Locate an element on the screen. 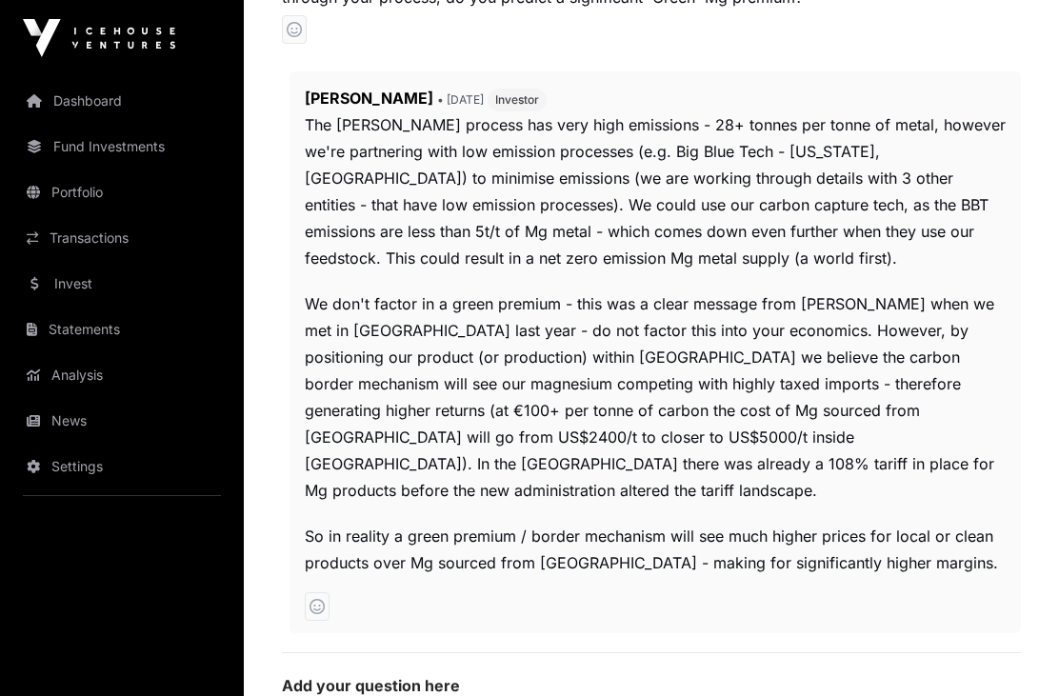  a: News is located at coordinates (122, 421).